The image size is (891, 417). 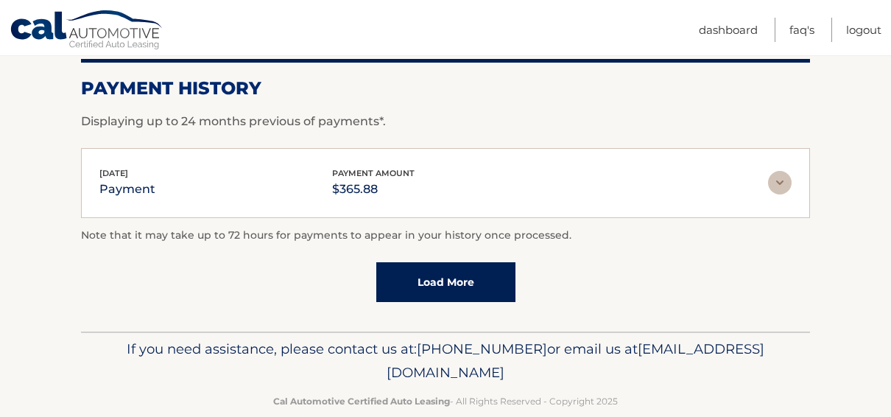 I want to click on strong: Cal Automotive Certified Auto Leasing, so click(x=362, y=401).